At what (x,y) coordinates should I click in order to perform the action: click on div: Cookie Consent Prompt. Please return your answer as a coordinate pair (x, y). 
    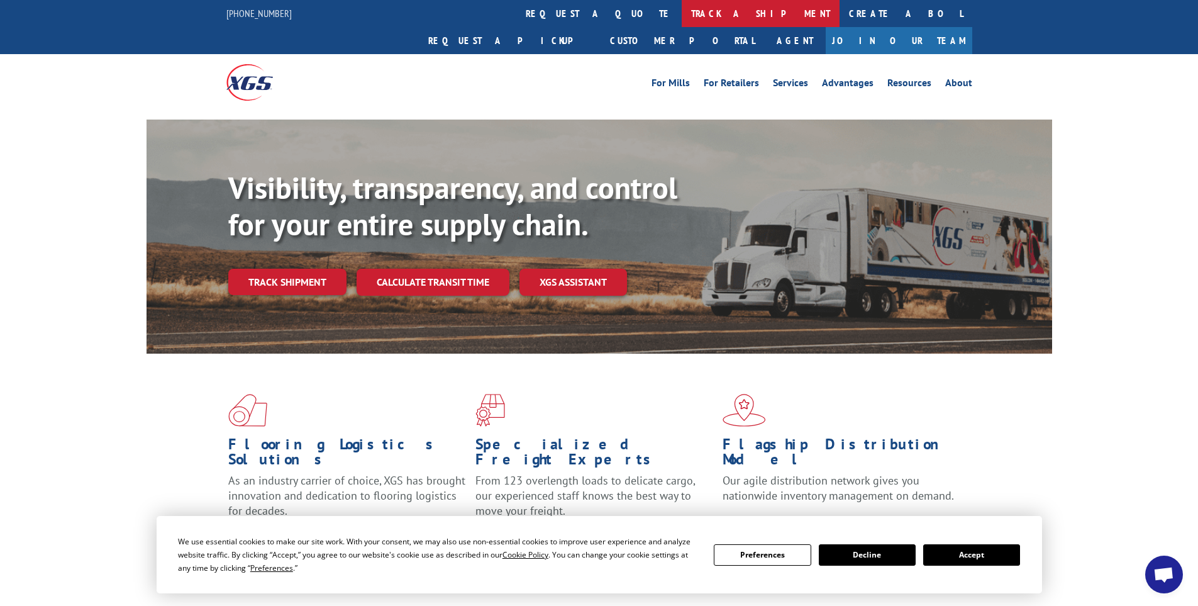
    Looking at the image, I should click on (599, 554).